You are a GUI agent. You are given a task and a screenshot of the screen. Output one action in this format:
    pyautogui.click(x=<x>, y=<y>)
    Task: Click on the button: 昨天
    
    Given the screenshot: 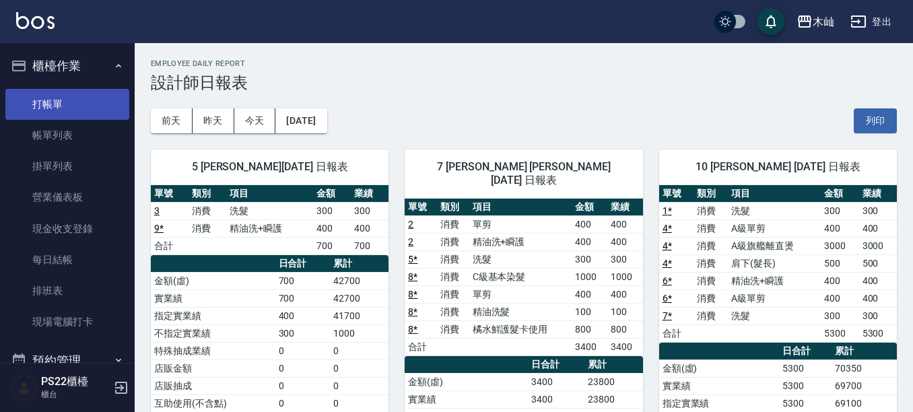 What is the action you would take?
    pyautogui.click(x=213, y=121)
    